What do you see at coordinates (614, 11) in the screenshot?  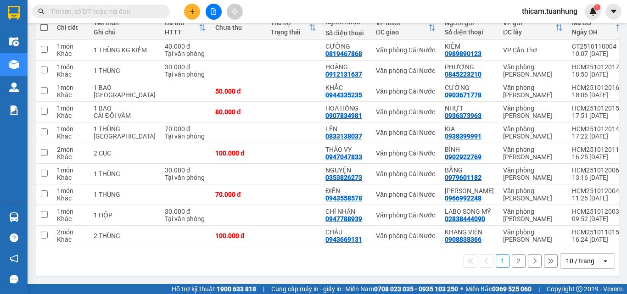 I see `span: caret-down` at bounding box center [614, 11].